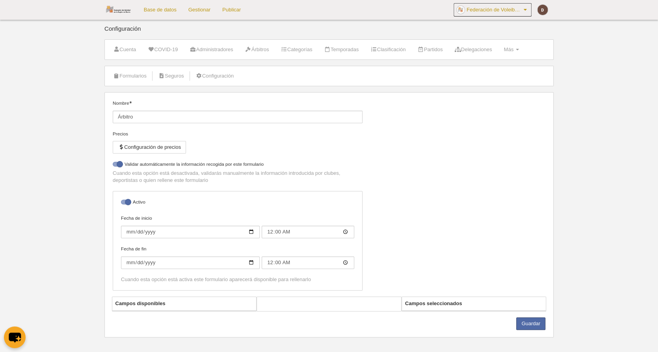 This screenshot has height=352, width=658. I want to click on img: c2l6ZT0zMHgzMCZmcz05JnRleHQ9RCZiZz02ZDRjNDE%3D.png, so click(543, 10).